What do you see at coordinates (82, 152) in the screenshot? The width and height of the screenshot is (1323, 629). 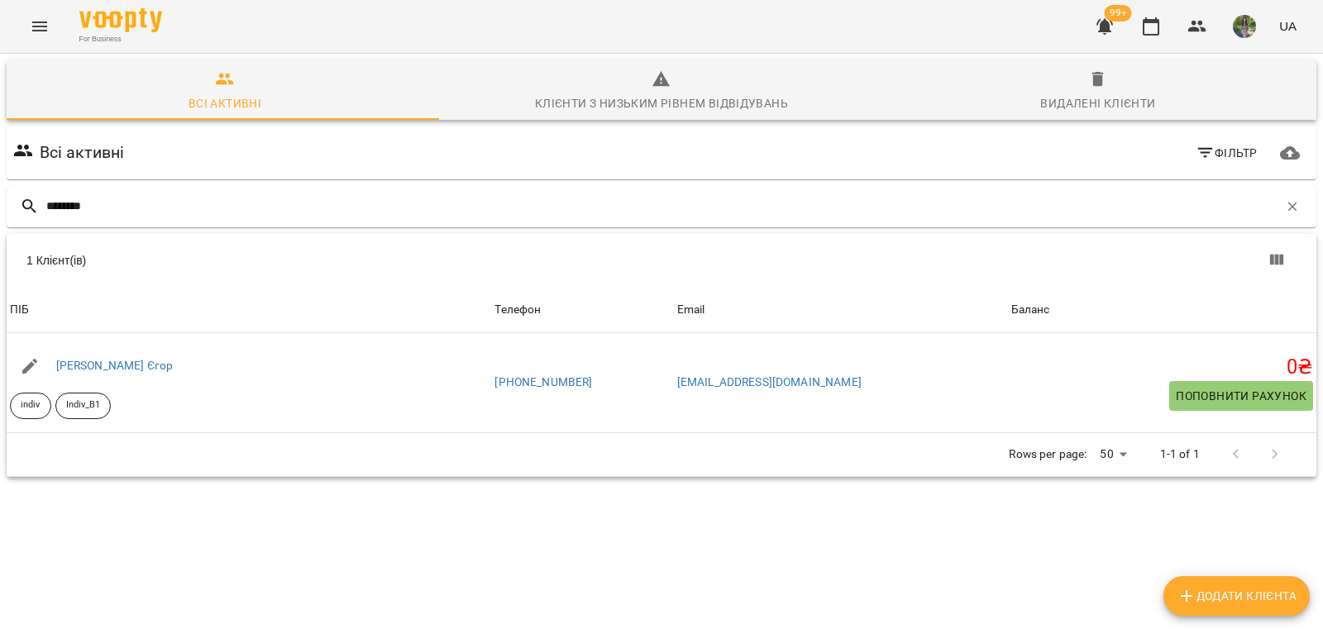 I see `h6: Всі активні` at bounding box center [82, 152].